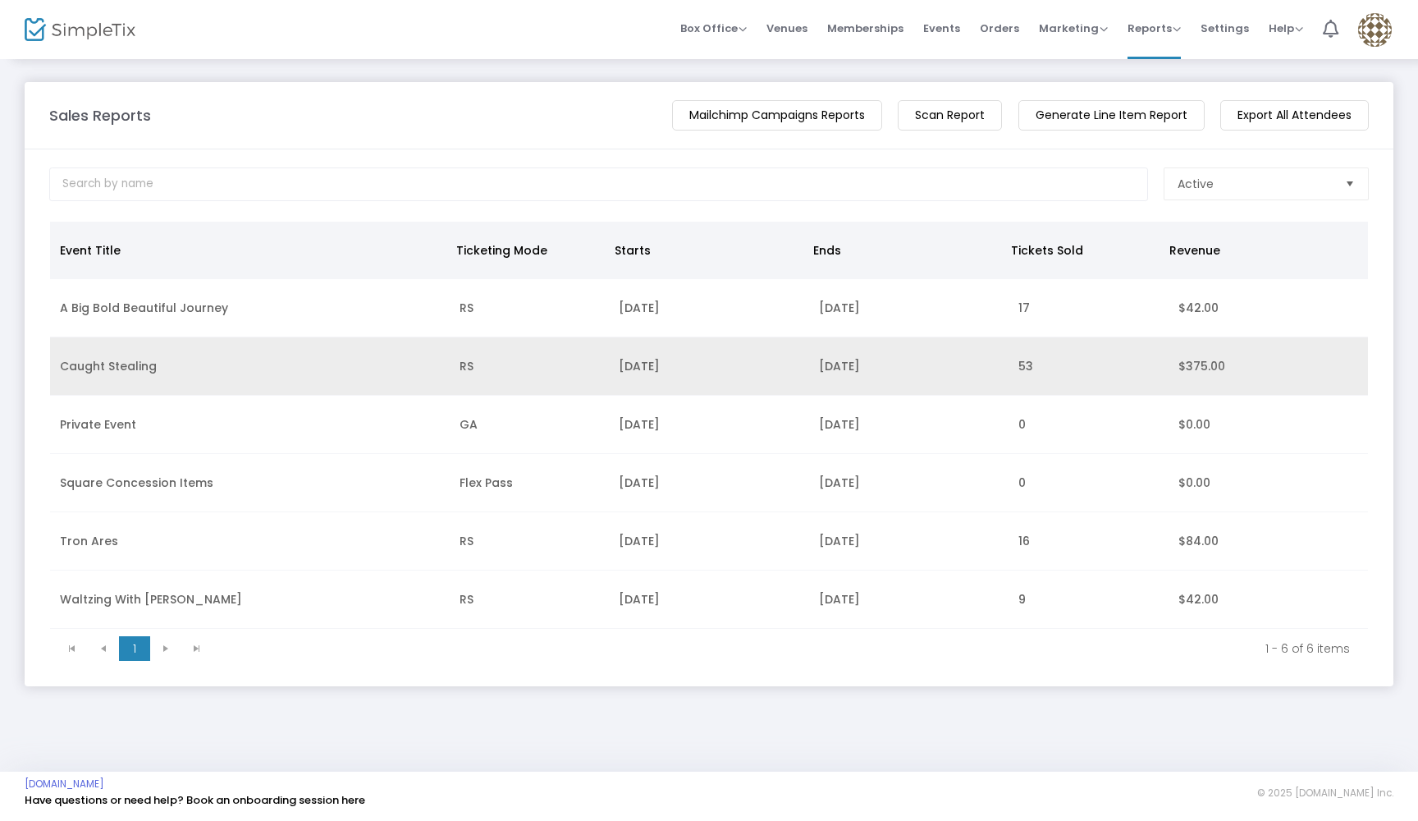 Image resolution: width=1418 pixels, height=821 pixels. I want to click on th: Ticketing Mode, so click(525, 250).